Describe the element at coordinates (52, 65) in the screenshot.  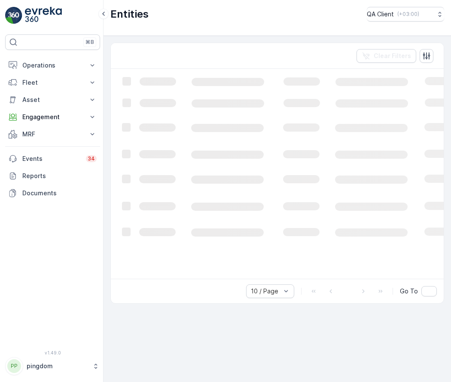
I see `button: Operations` at that location.